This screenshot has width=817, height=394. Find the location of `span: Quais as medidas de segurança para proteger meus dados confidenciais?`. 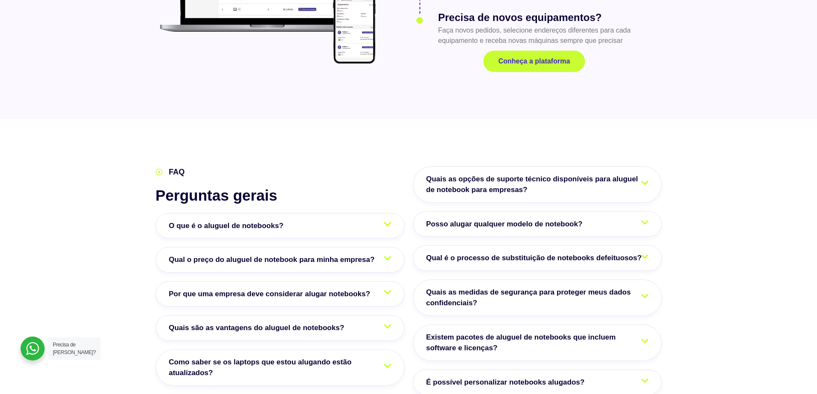

span: Quais as medidas de segurança para proteger meus dados confidenciais? is located at coordinates (537, 298).